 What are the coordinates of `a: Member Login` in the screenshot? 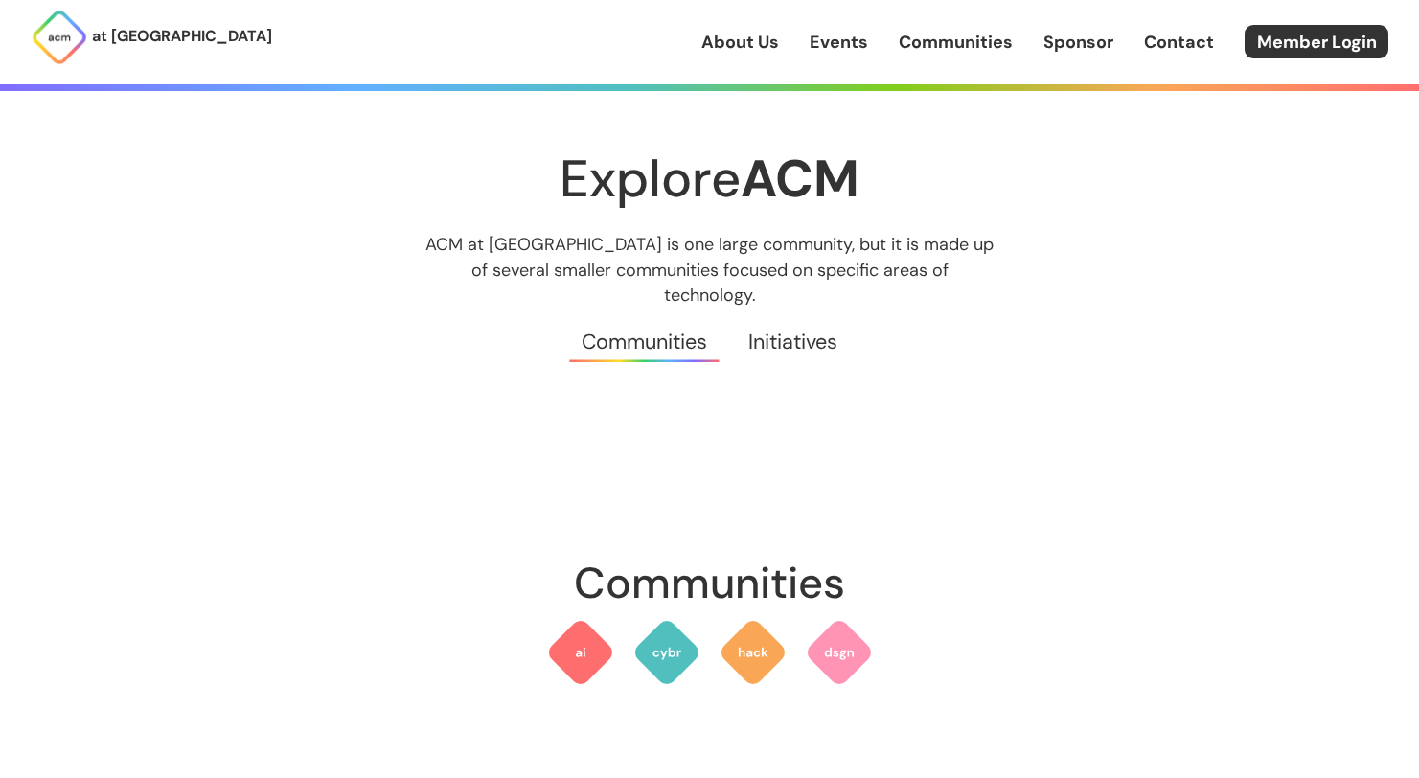 It's located at (1317, 41).